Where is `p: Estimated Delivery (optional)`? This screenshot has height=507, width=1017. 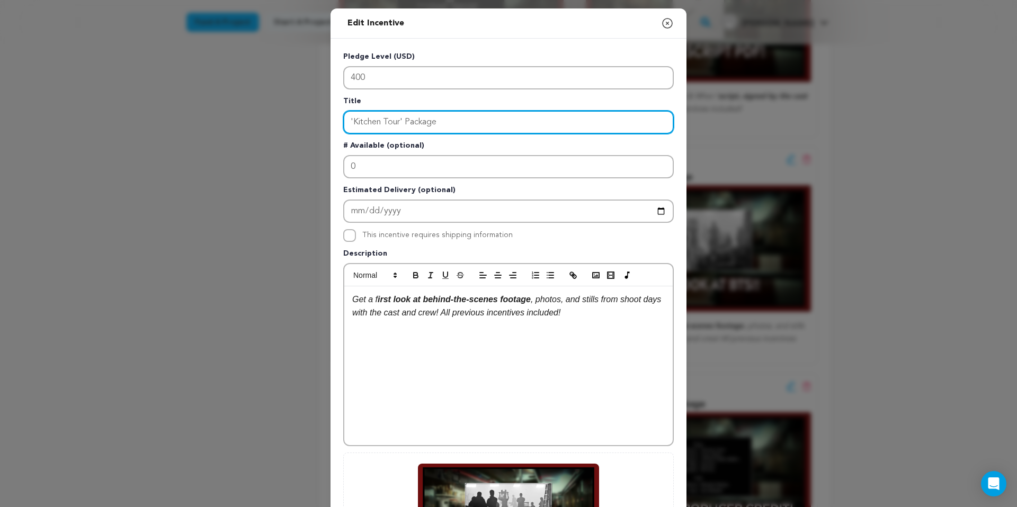 p: Estimated Delivery (optional) is located at coordinates (508, 192).